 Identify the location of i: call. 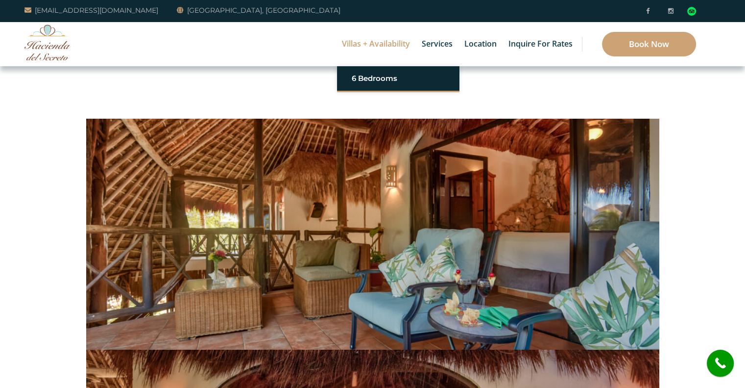
(720, 363).